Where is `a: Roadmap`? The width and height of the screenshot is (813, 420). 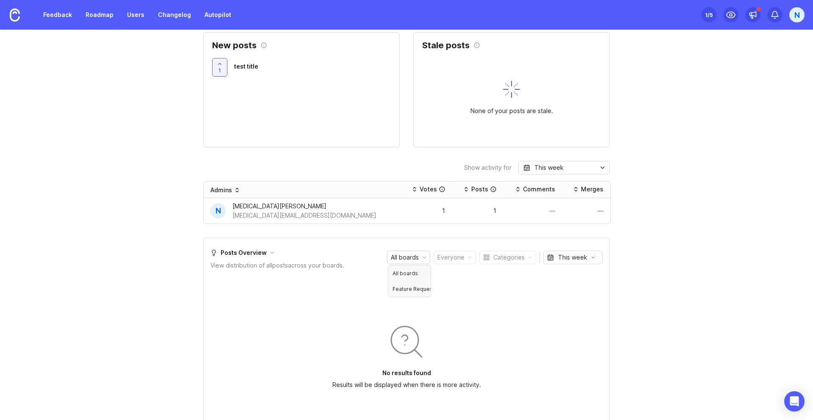 a: Roadmap is located at coordinates (100, 15).